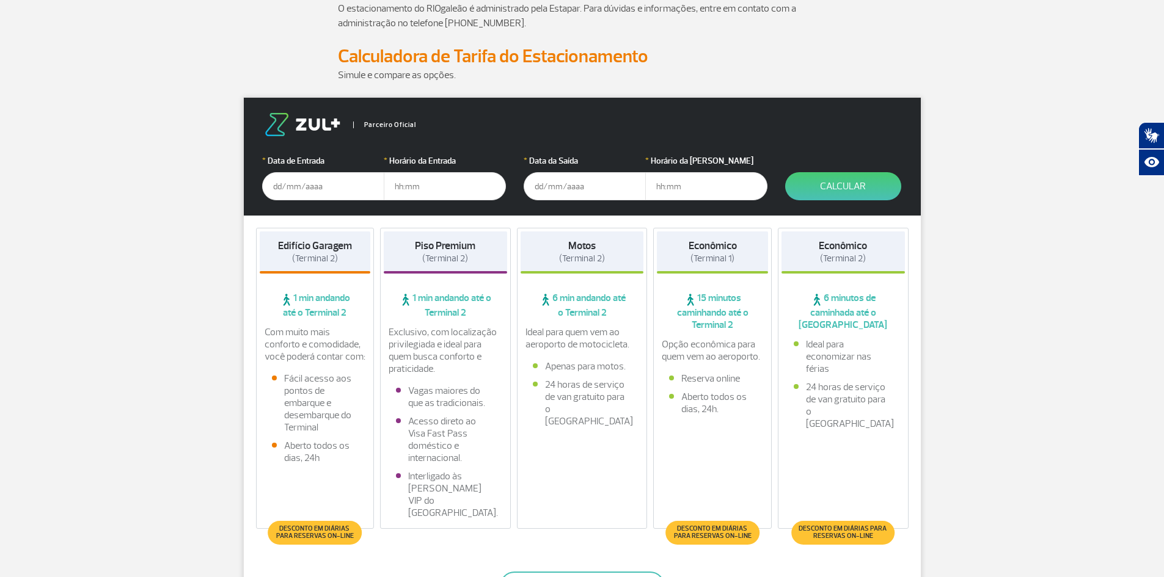  Describe the element at coordinates (582, 56) in the screenshot. I see `h2: Calculadora de Tarifa do Estacionamento` at that location.